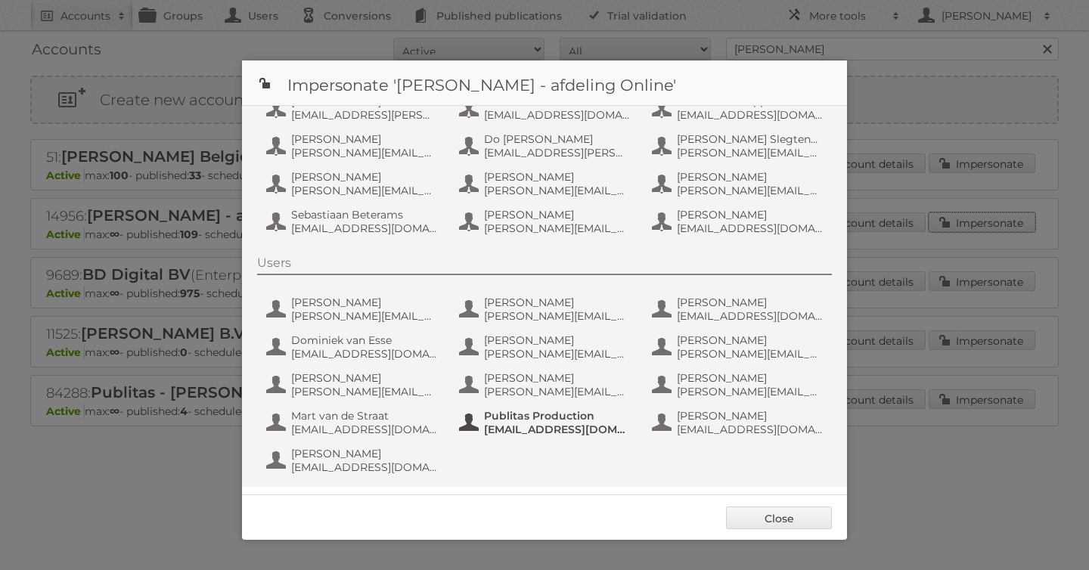  I want to click on span: Mart van de Straat, so click(365, 416).